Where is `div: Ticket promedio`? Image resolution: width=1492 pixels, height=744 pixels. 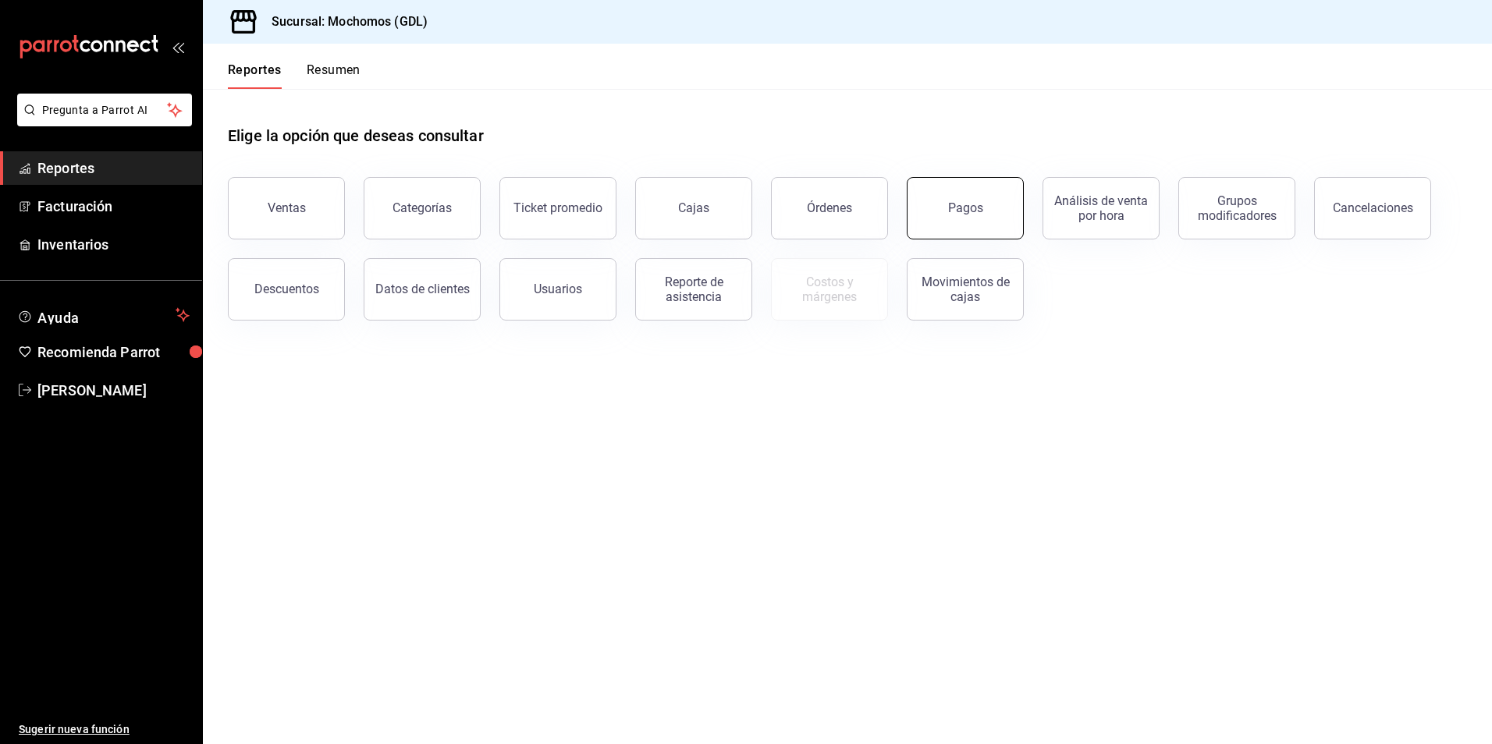 div: Ticket promedio is located at coordinates (558, 208).